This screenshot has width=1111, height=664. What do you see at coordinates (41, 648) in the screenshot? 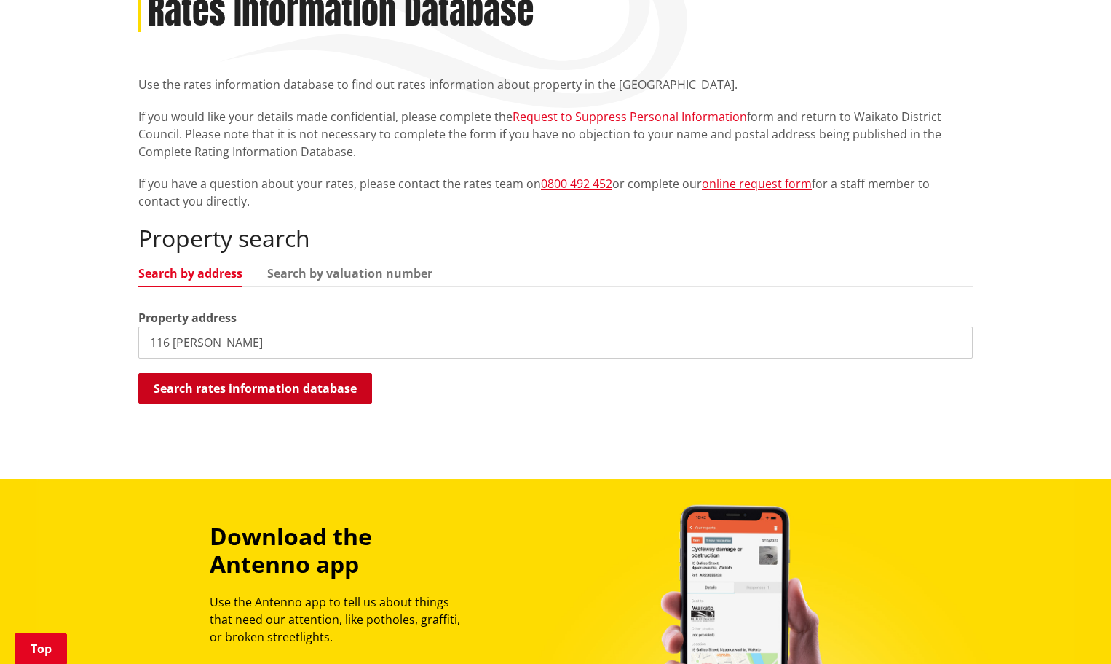
I see `a: Top` at bounding box center [41, 648].